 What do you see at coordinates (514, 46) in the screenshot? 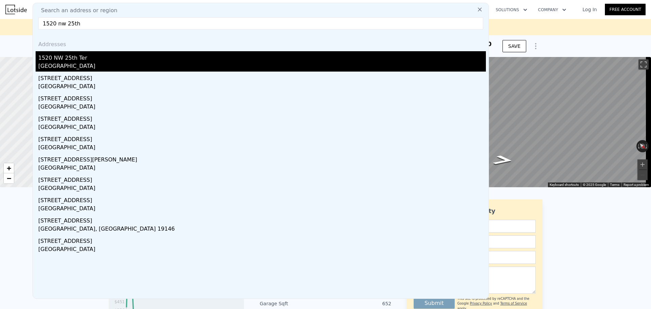
I see `button: SAVE` at bounding box center [514, 46].